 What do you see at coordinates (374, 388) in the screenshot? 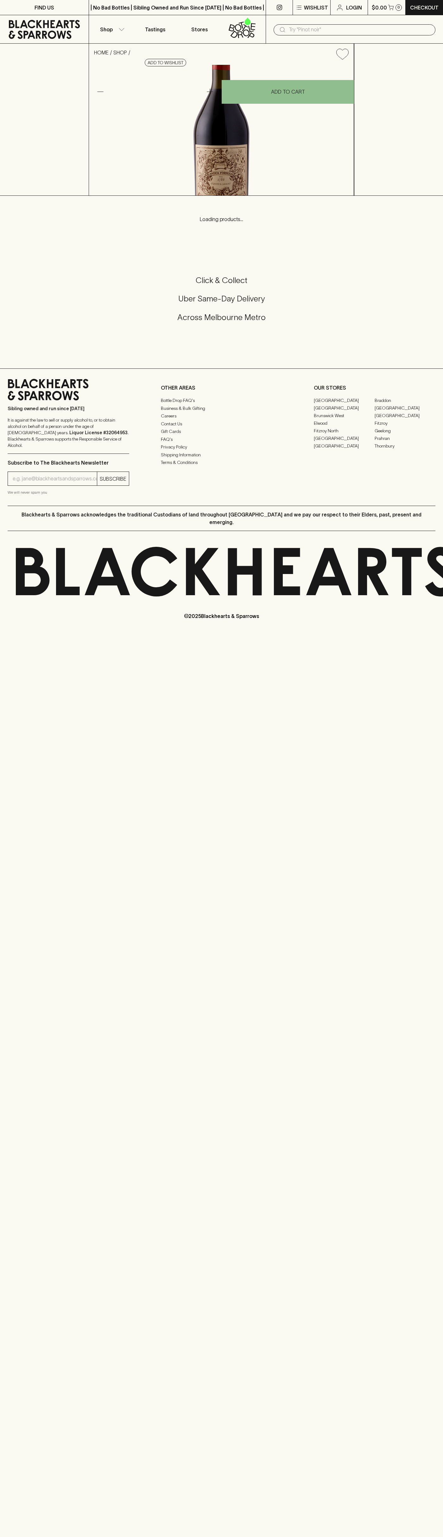
I see `p: OUR STORES` at bounding box center [374, 388].